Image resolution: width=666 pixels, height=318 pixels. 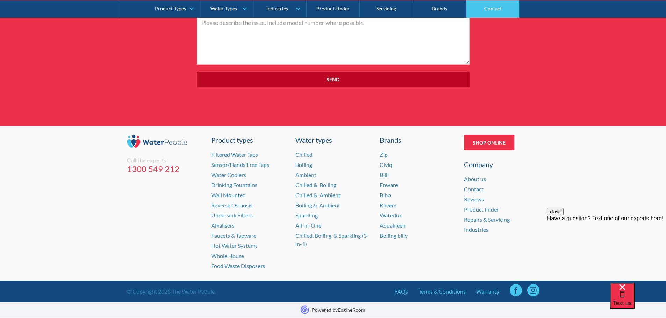 What do you see at coordinates (442, 292) in the screenshot?
I see `a: Terms & Conditions` at bounding box center [442, 292].